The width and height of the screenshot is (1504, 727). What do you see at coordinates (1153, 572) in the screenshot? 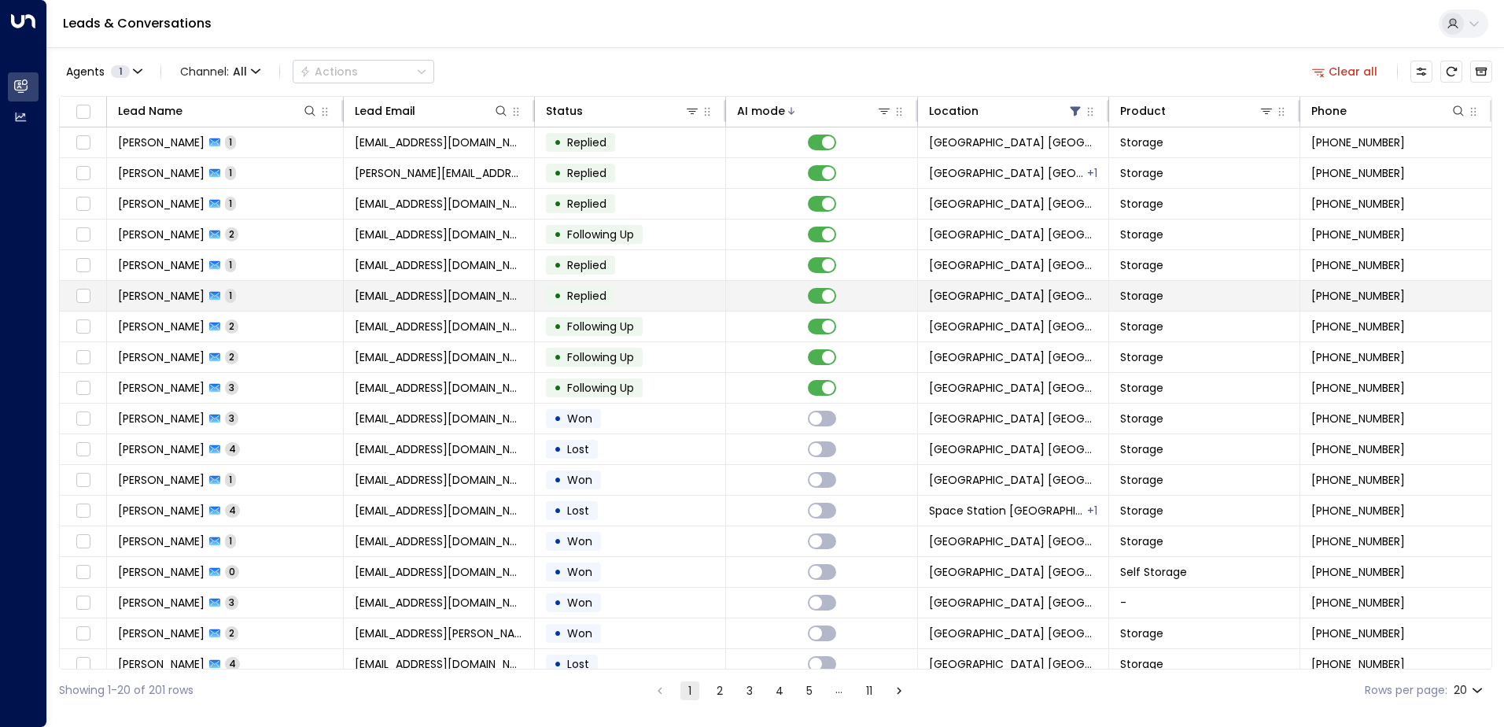
I see `span: Self Storage` at bounding box center [1153, 572].